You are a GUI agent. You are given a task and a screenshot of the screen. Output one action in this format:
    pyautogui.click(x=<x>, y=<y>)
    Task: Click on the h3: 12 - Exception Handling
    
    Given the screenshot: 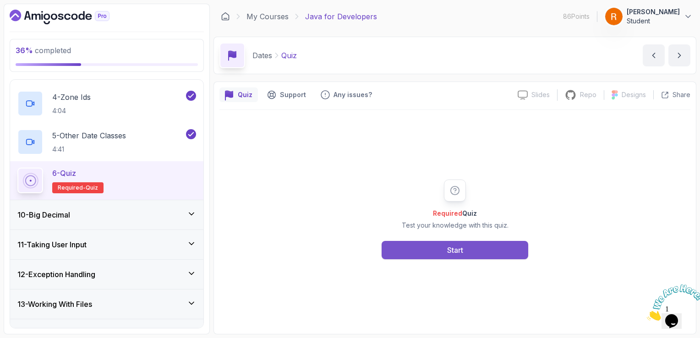 What is the action you would take?
    pyautogui.click(x=56, y=274)
    